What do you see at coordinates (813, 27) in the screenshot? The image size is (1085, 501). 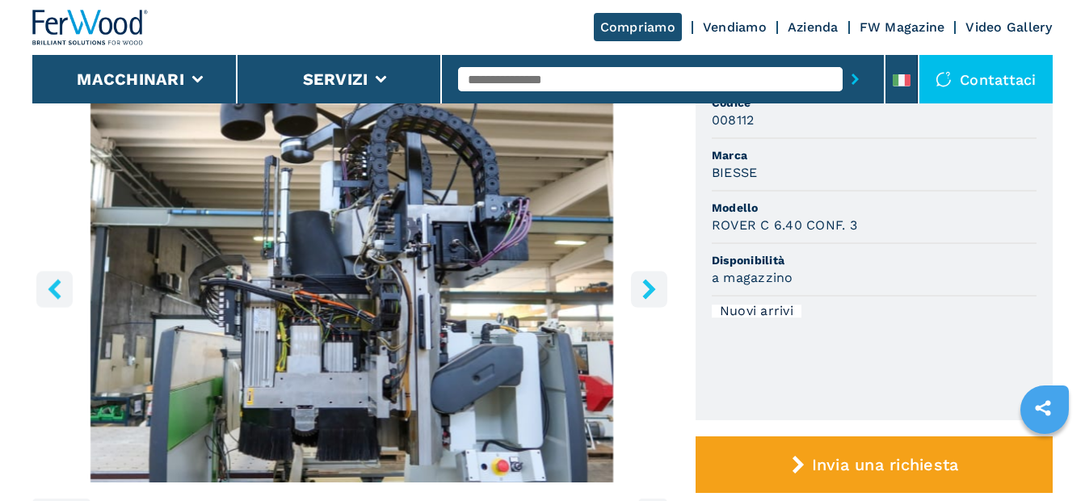 I see `a: Azienda` at bounding box center [813, 27].